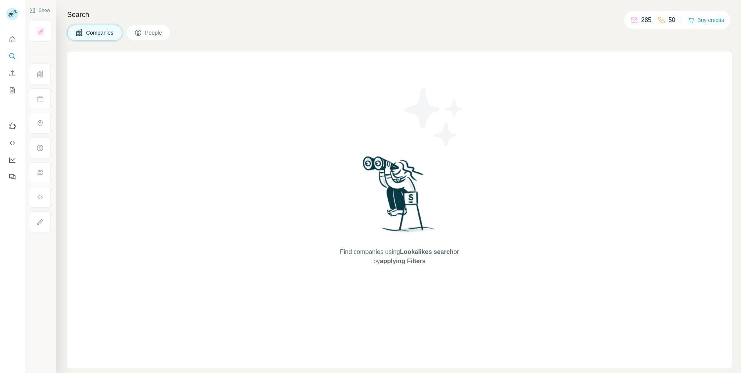  I want to click on img: Surfe Illustration - Stars, so click(434, 117).